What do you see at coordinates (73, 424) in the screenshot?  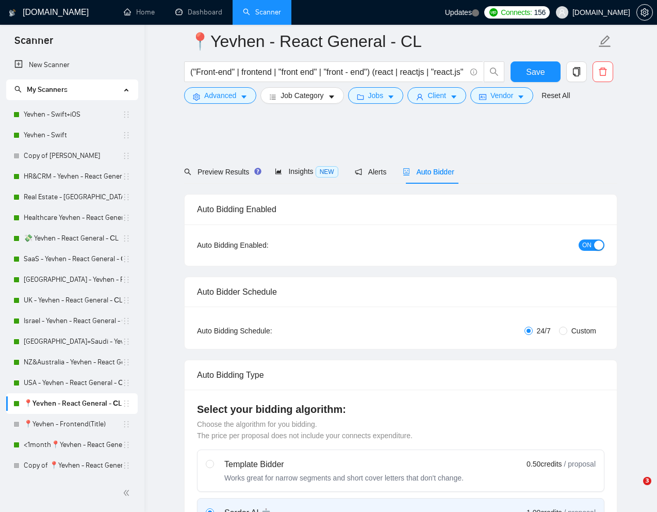 I see `a: 📍Yevhen - Frontend(Title)` at bounding box center [73, 424].